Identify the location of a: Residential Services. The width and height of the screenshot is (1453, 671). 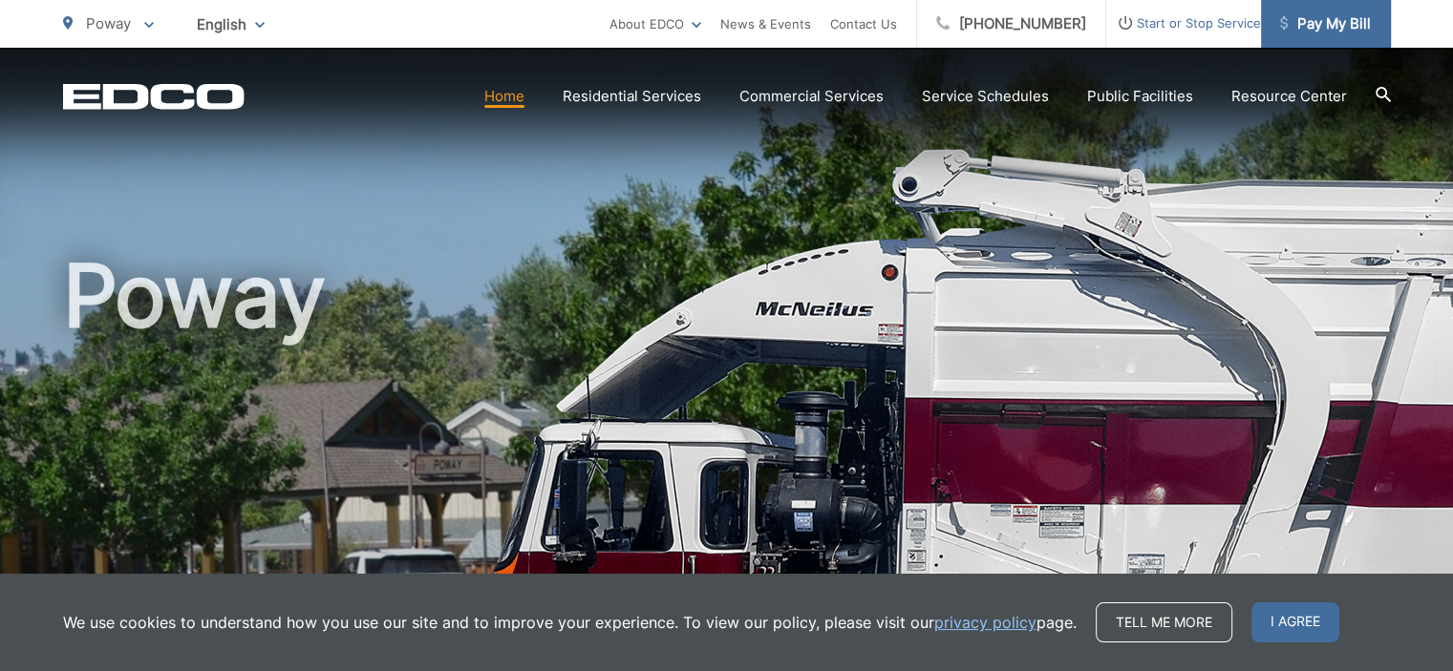
(631, 96).